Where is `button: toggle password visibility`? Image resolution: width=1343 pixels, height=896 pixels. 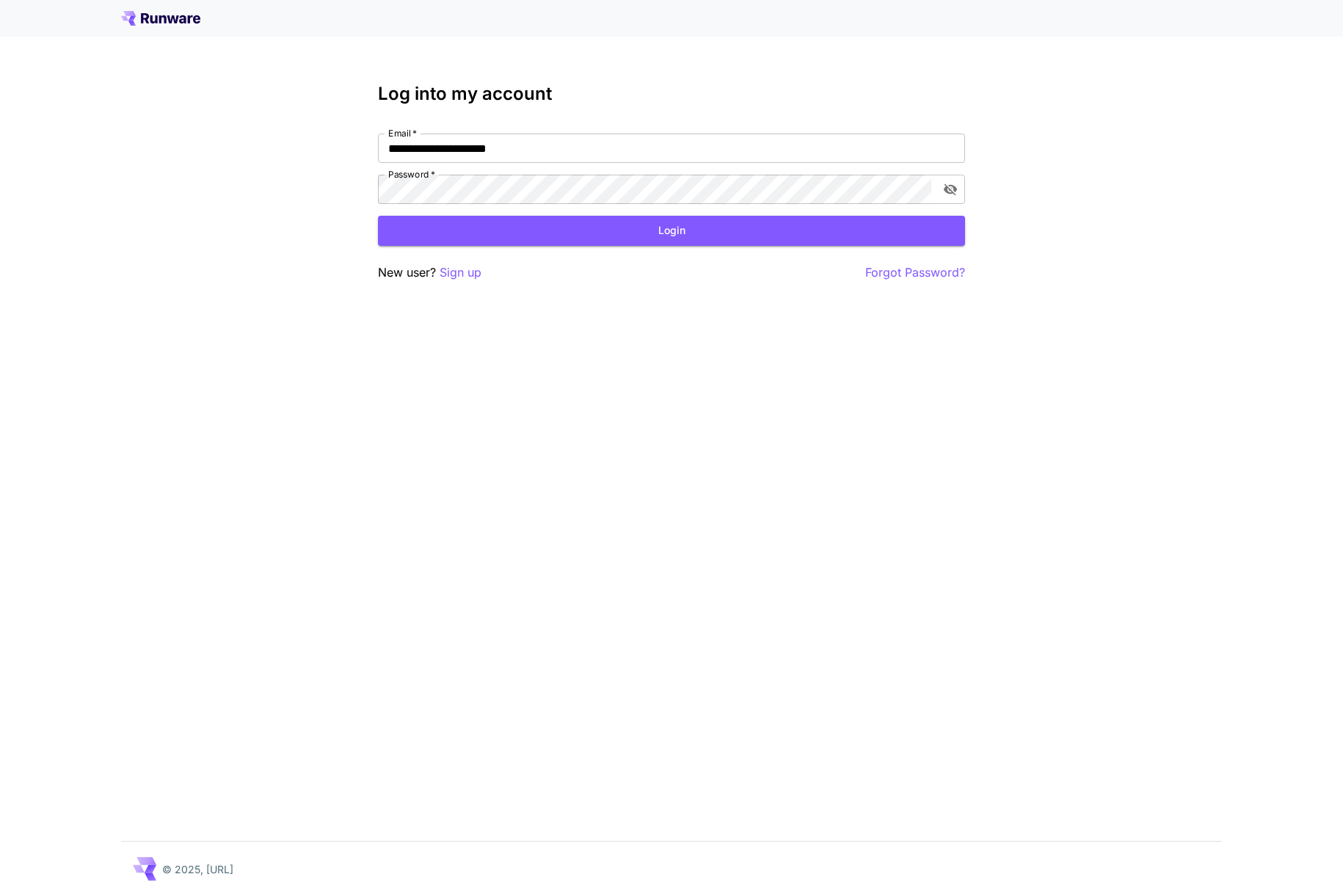
button: toggle password visibility is located at coordinates (950, 189).